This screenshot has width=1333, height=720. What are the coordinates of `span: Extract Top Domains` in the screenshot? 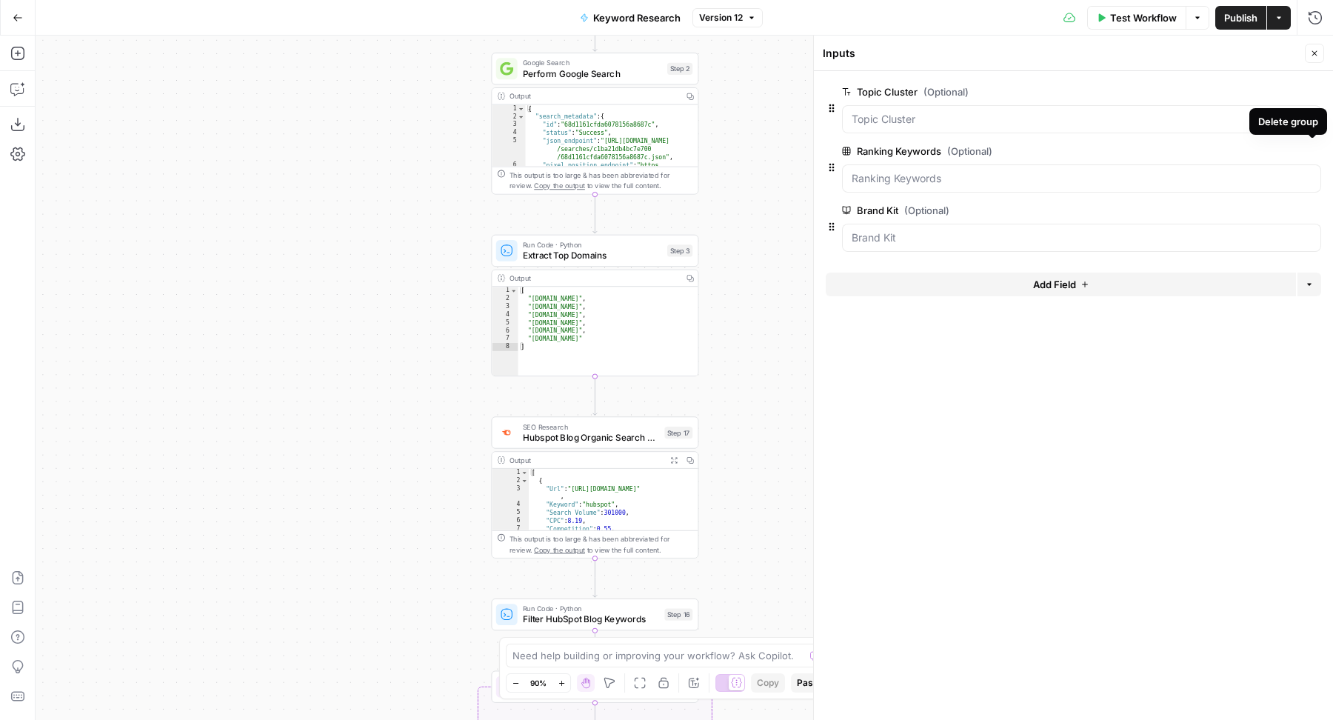 It's located at (593, 256).